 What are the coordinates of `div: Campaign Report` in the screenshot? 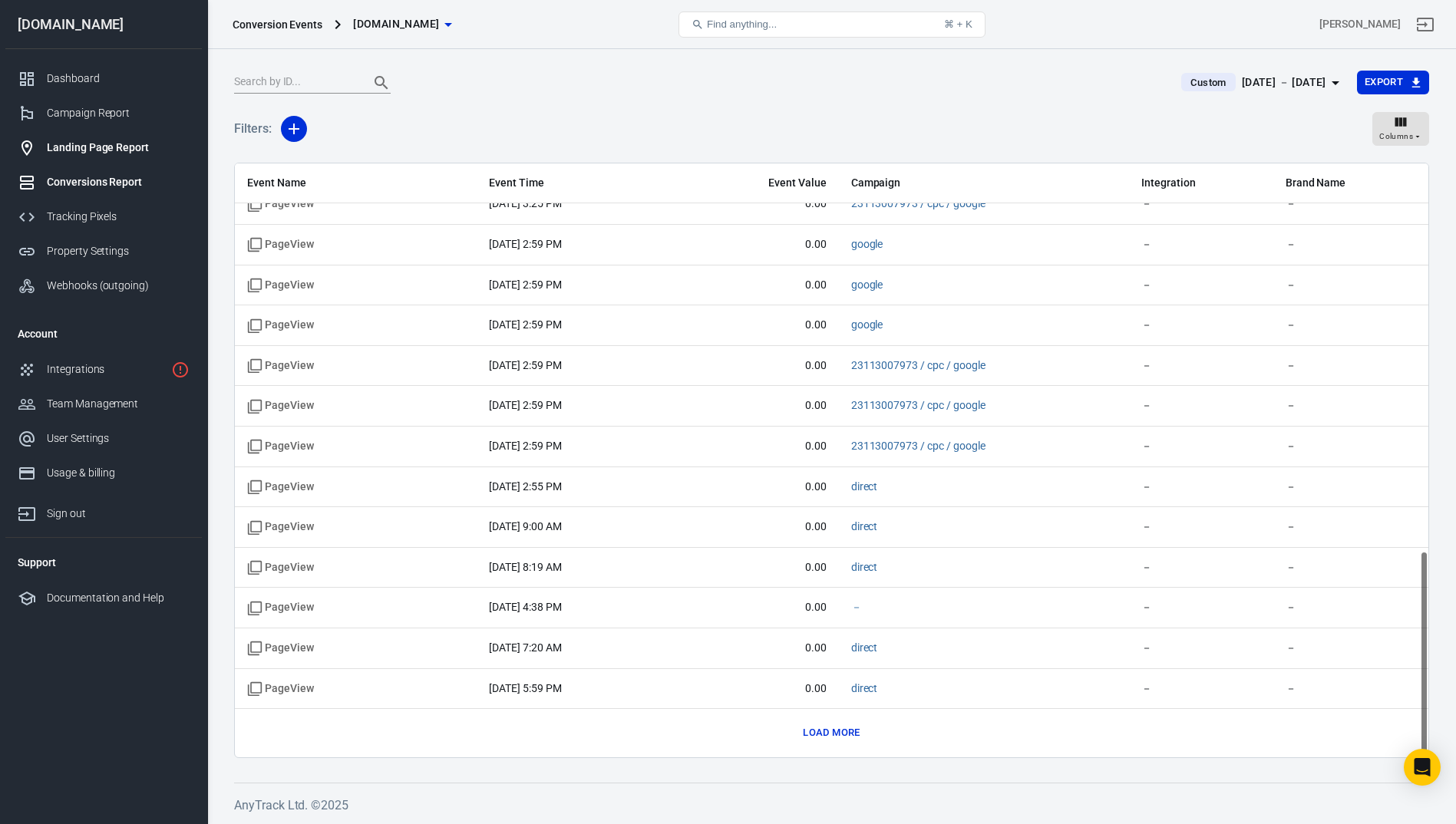 It's located at (118, 113).